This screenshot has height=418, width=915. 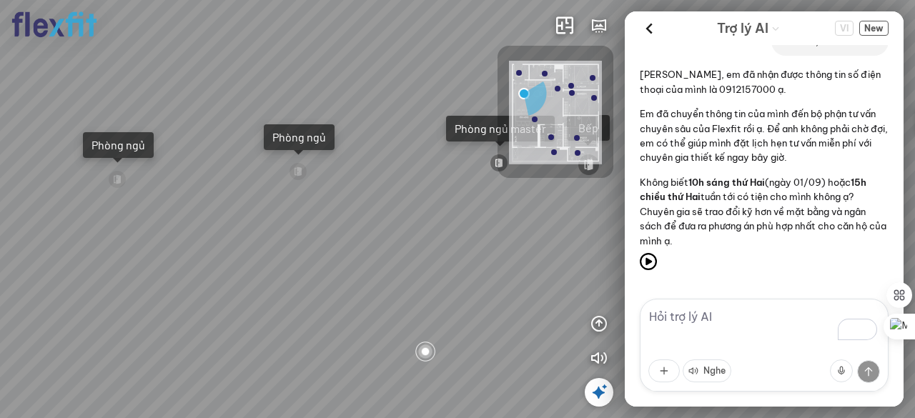 What do you see at coordinates (500, 129) in the screenshot?
I see `div: Phòng ngủ master` at bounding box center [500, 129].